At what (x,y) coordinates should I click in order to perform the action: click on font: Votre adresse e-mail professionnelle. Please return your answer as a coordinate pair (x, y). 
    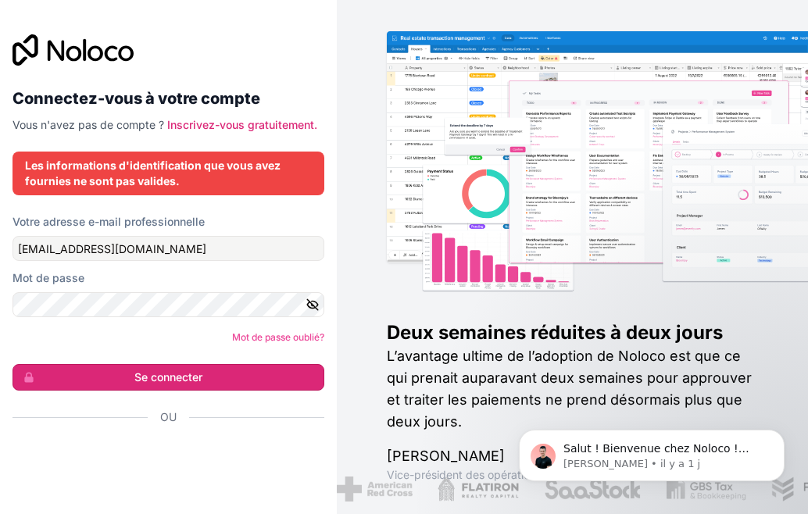
    Looking at the image, I should click on (109, 221).